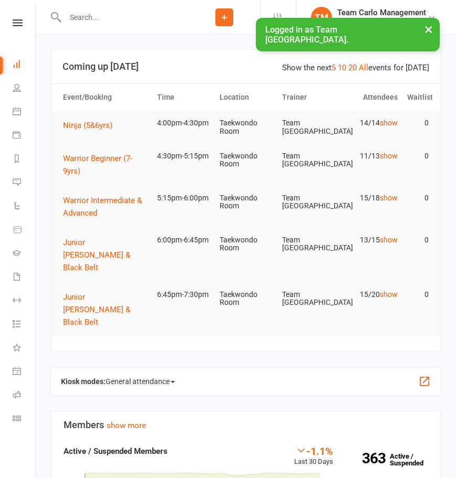  What do you see at coordinates (371, 294) in the screenshot?
I see `td: 15/20` at bounding box center [371, 294].